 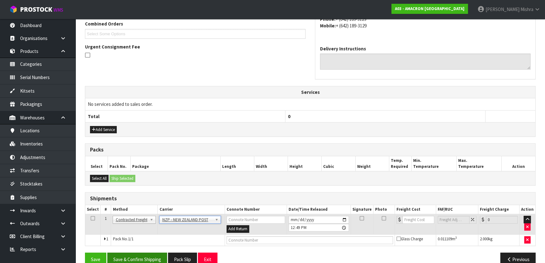 What do you see at coordinates (456, 237) in the screenshot?
I see `sup: 3` at bounding box center [456, 237].